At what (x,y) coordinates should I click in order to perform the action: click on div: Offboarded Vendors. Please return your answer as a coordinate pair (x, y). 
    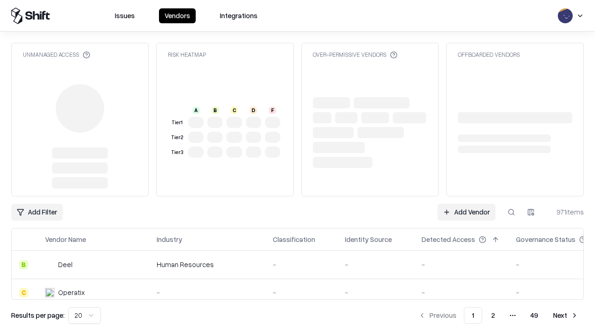
    Looking at the image, I should click on (489, 54).